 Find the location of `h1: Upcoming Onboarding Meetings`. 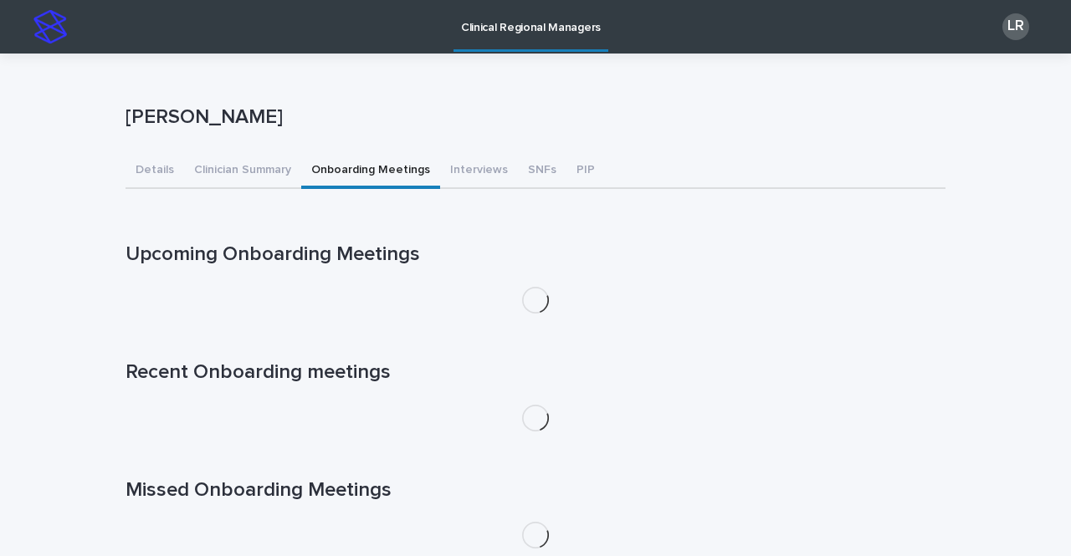

h1: Upcoming Onboarding Meetings is located at coordinates (535, 254).